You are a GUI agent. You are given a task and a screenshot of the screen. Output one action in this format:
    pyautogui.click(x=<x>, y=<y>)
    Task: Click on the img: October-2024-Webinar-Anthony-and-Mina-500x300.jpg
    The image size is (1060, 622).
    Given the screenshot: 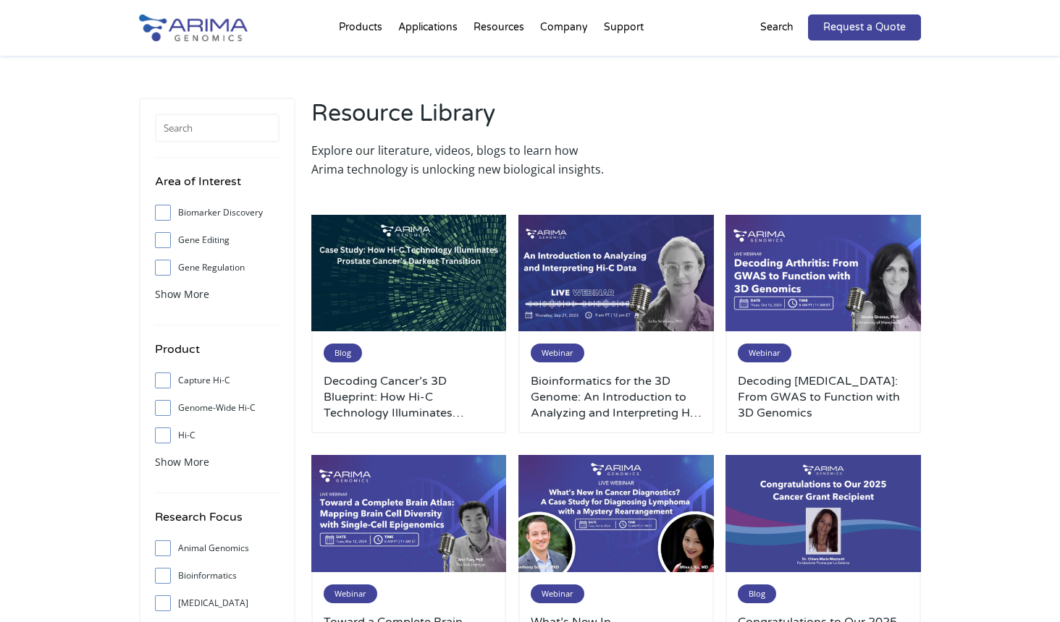 What is the action you would take?
    pyautogui.click(x=616, y=514)
    